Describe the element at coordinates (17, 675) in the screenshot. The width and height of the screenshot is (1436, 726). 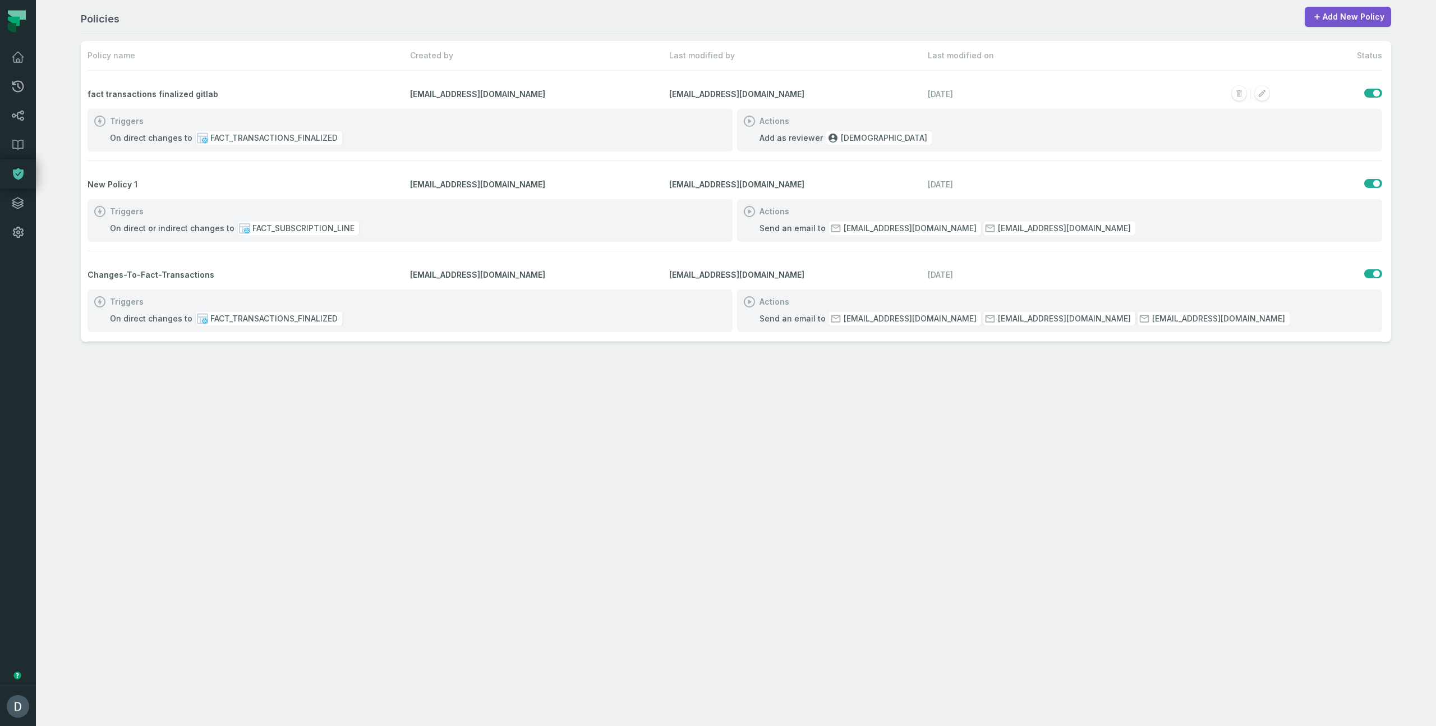
I see `div: Tooltip anchor` at that location.